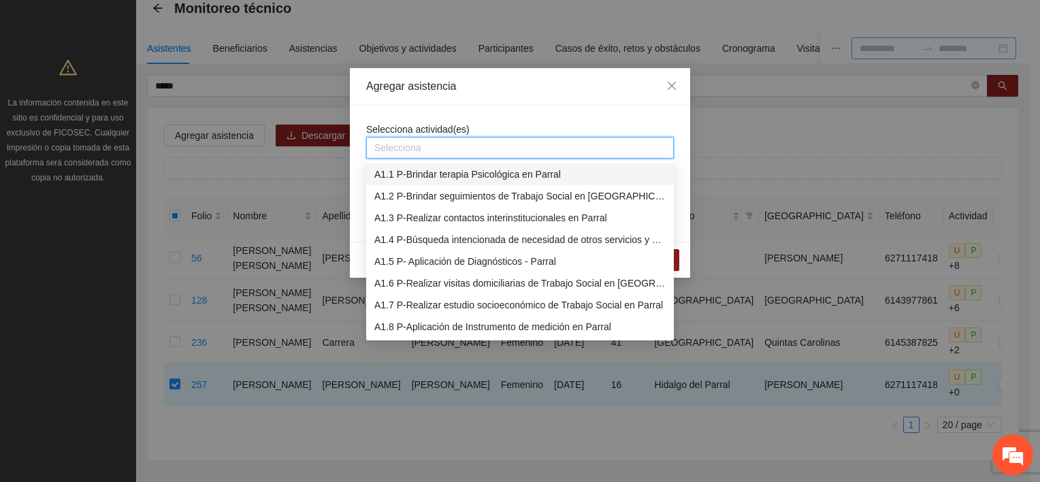 The width and height of the screenshot is (1040, 482). I want to click on div: Minimizar ventana de chat en vivo, so click(240, 23).